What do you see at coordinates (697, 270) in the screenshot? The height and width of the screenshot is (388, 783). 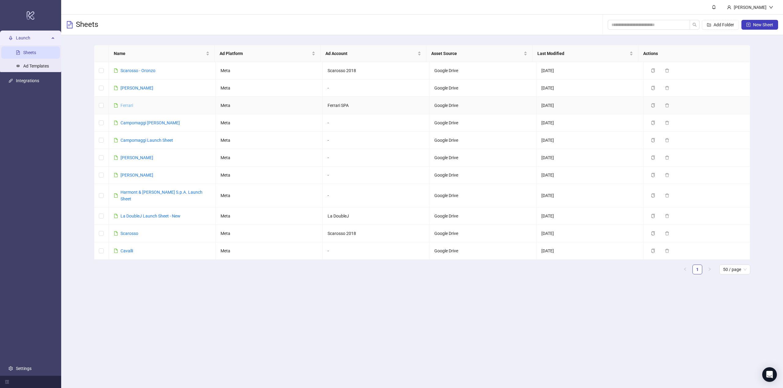 I see `a: 1` at bounding box center [697, 270].